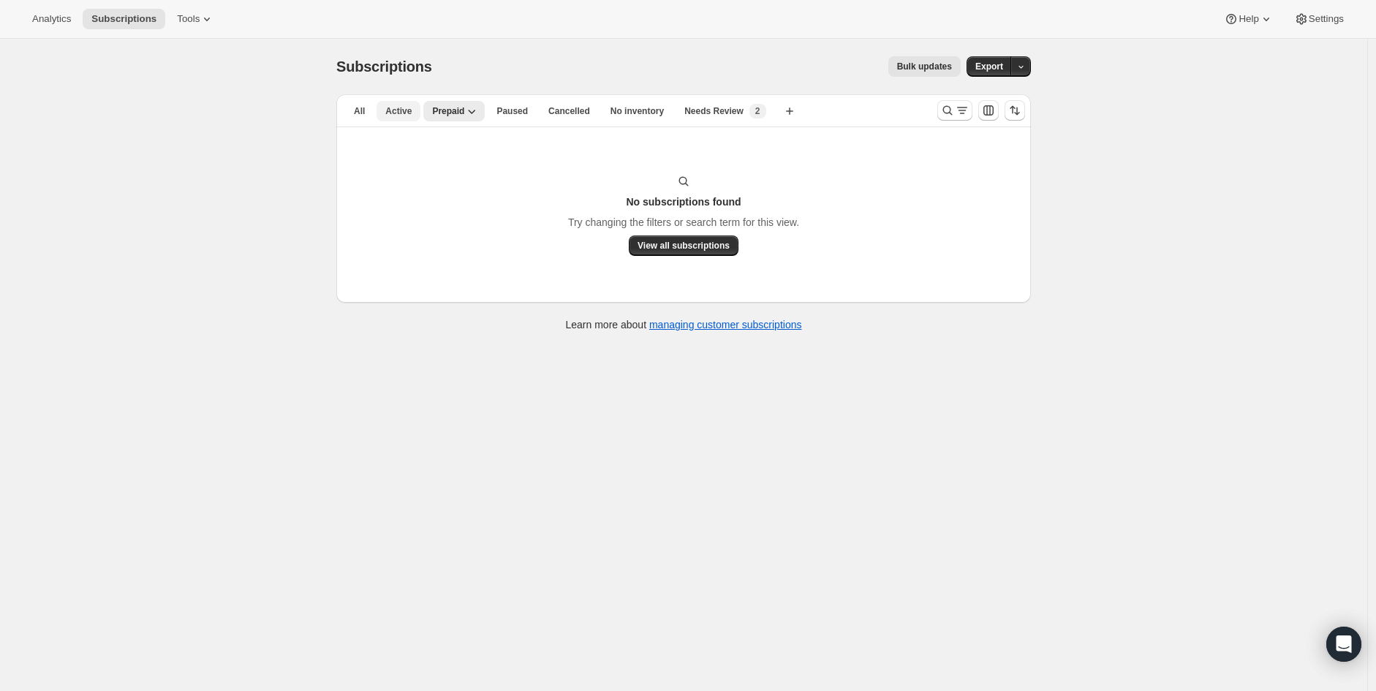 Image resolution: width=1376 pixels, height=691 pixels. Describe the element at coordinates (399, 111) in the screenshot. I see `span: Active` at that location.